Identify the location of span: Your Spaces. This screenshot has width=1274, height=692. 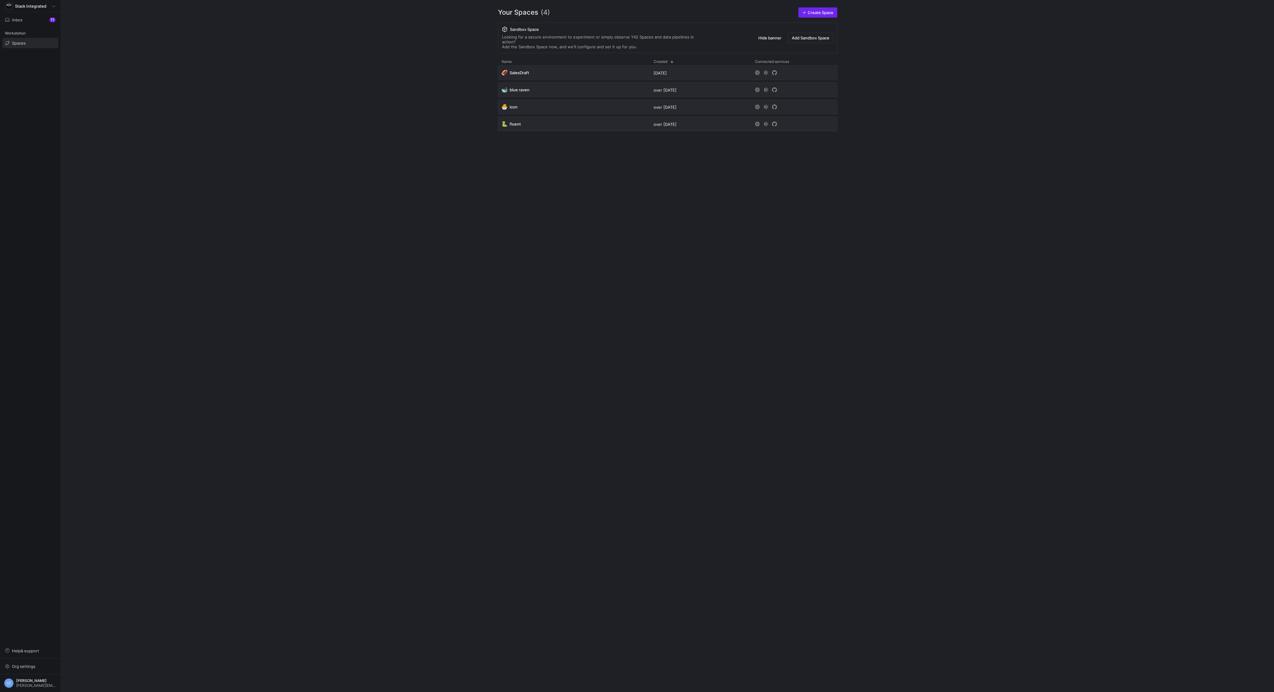
(518, 13).